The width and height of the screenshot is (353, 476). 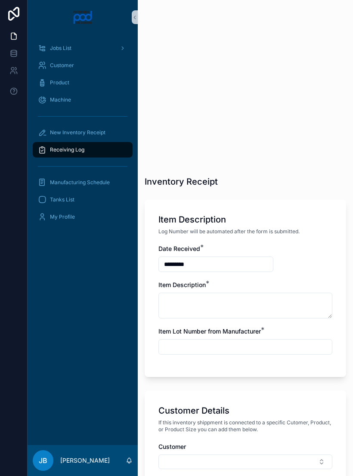 I want to click on span: Manufacturing Schedule, so click(x=80, y=183).